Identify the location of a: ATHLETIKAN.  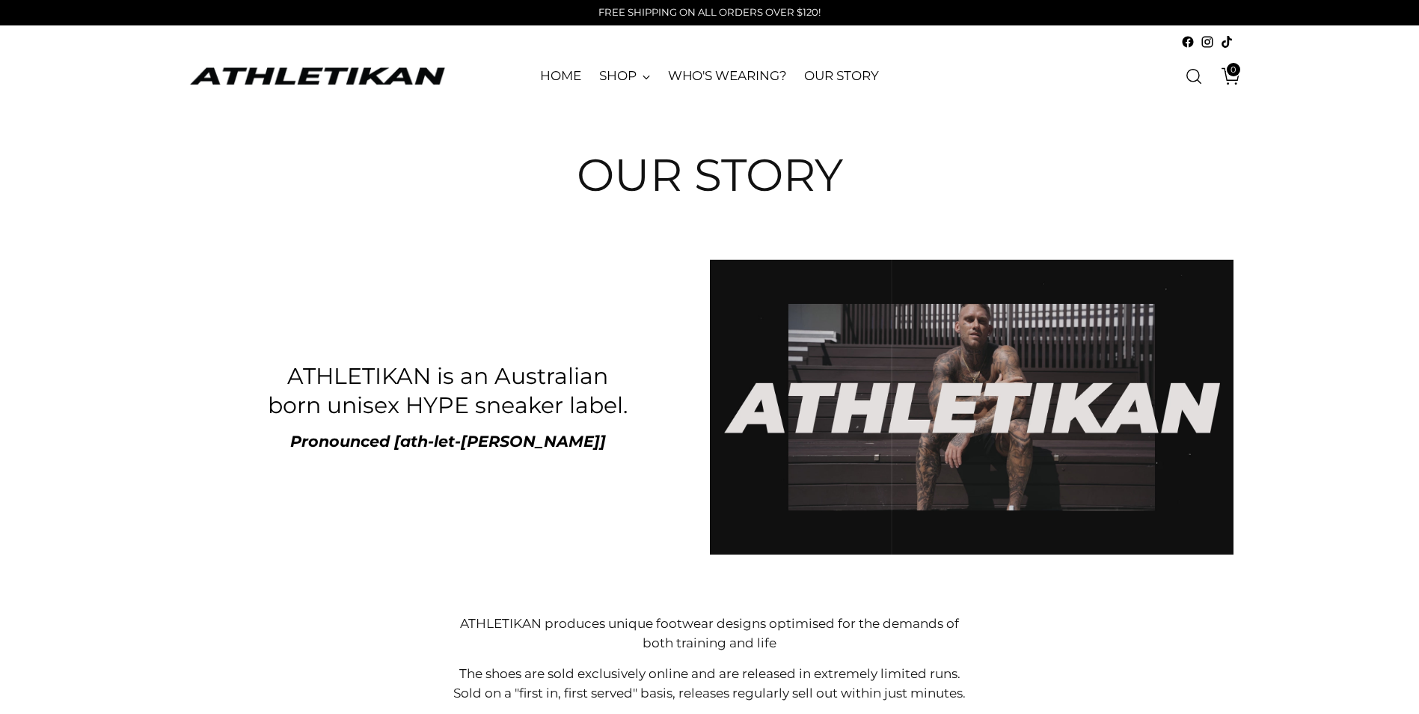
(317, 76).